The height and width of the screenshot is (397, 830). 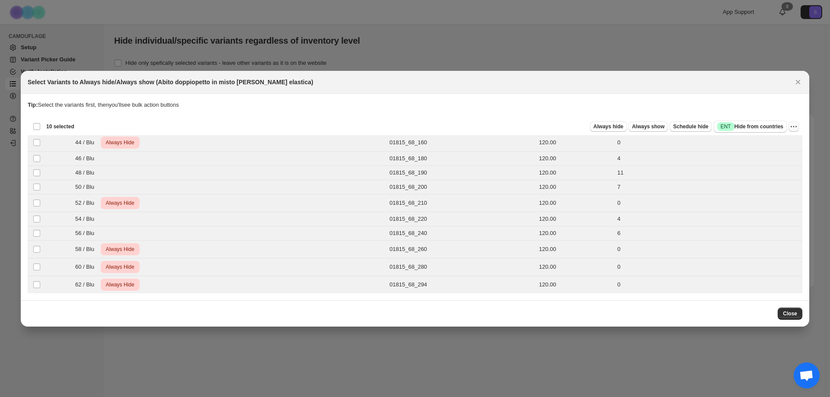 What do you see at coordinates (33, 105) in the screenshot?
I see `strong: Tip:` at bounding box center [33, 105].